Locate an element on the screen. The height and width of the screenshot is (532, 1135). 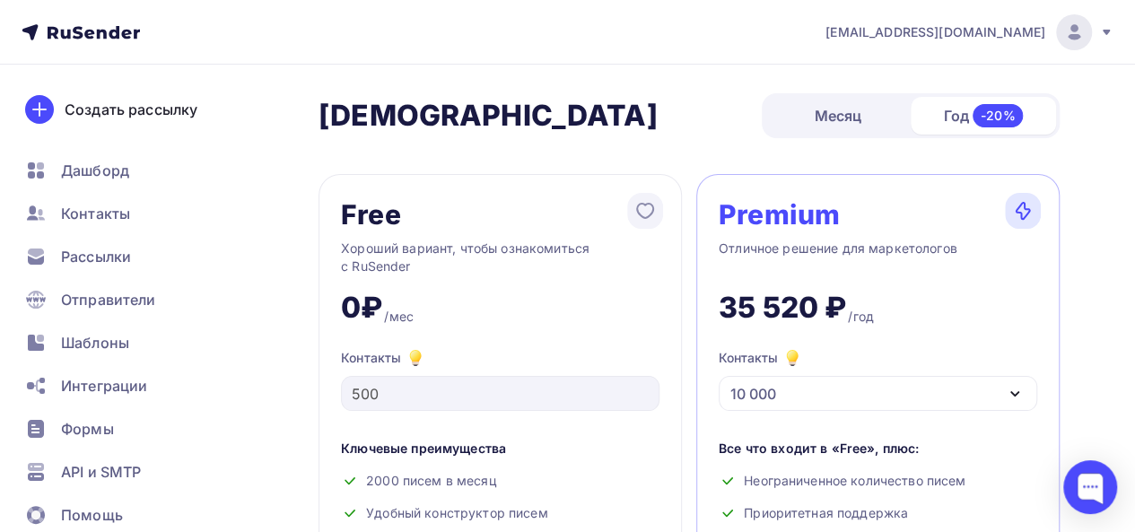
div: /мес is located at coordinates (398, 317).